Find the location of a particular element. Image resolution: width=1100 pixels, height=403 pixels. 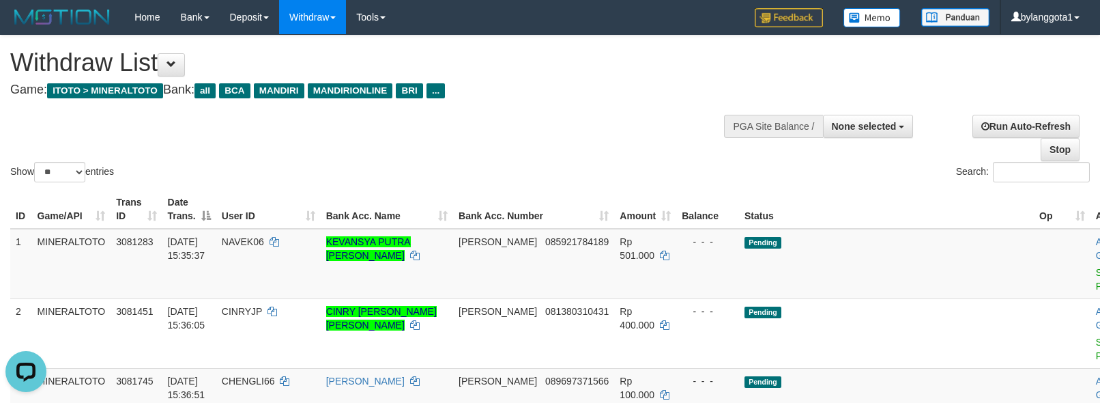

span: Copy 085921784189 to clipboard is located at coordinates (577, 242).